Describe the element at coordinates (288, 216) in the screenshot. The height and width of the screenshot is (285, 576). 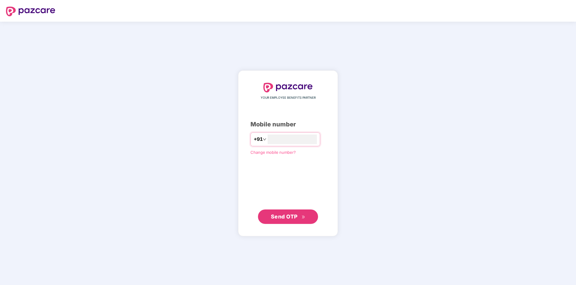
I see `button: Send OTPdouble-right` at that location.